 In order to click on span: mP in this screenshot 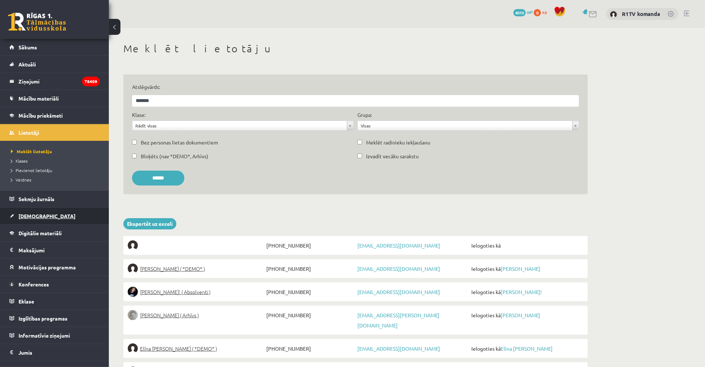, I will do `click(530, 12)`.